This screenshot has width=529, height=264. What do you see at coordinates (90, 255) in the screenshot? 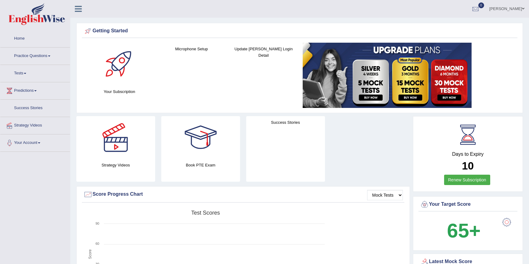
I see `tspan: Score` at bounding box center [90, 255].